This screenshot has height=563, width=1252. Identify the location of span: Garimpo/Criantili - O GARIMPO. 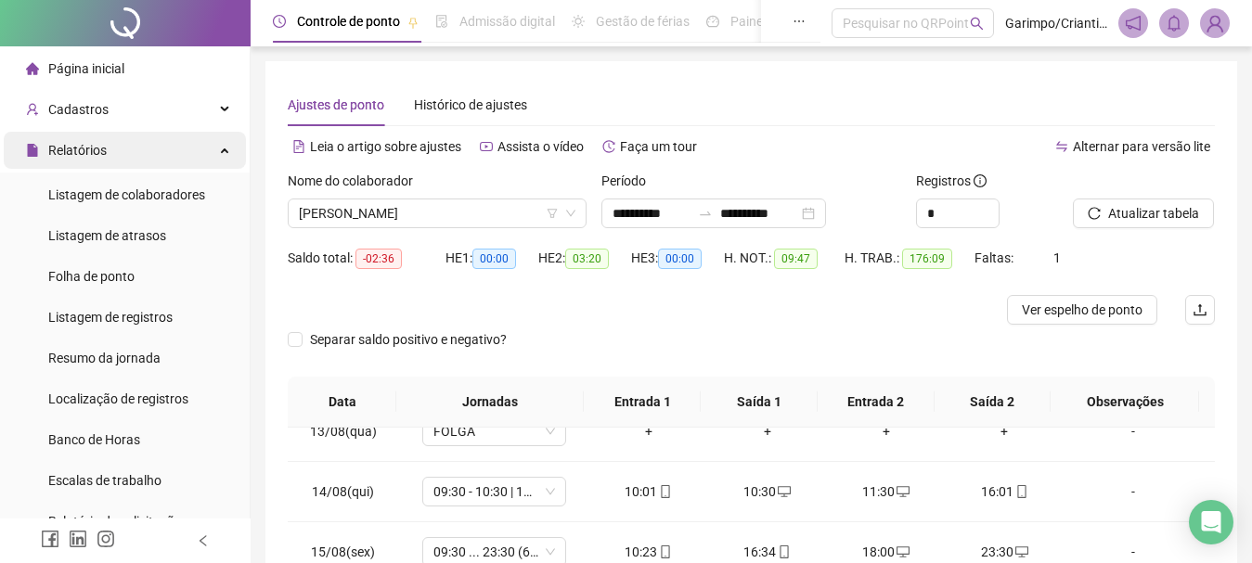
(1056, 23).